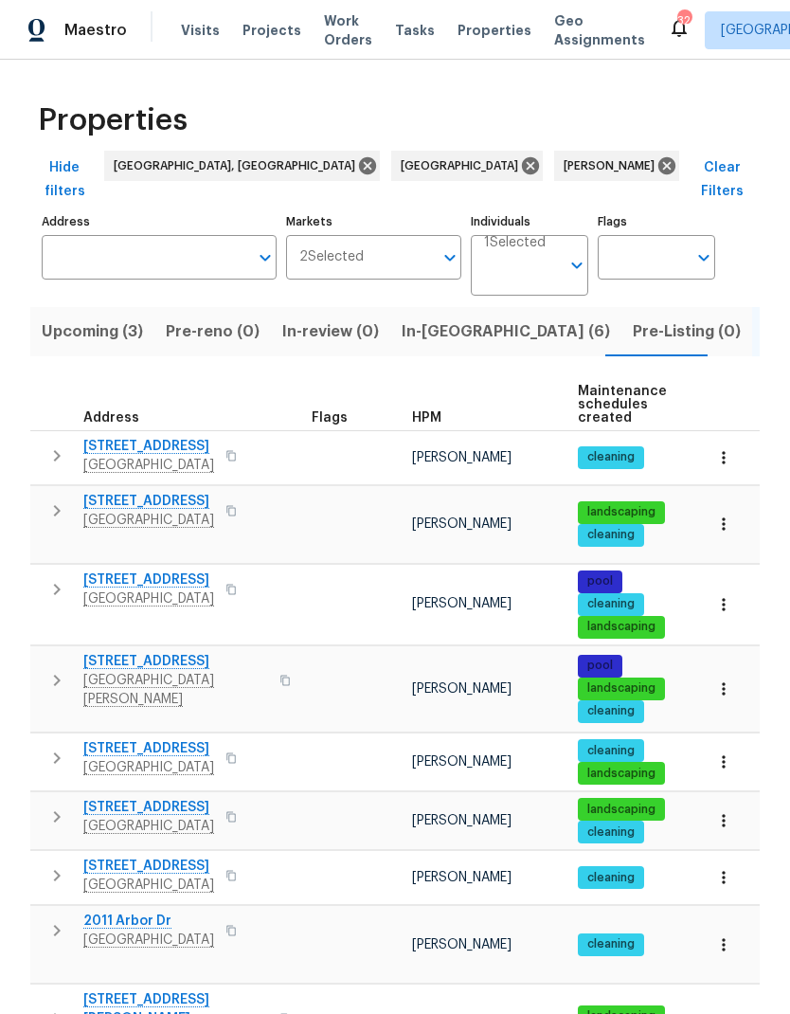 The width and height of the screenshot is (790, 1014). I want to click on span: Maestro, so click(96, 30).